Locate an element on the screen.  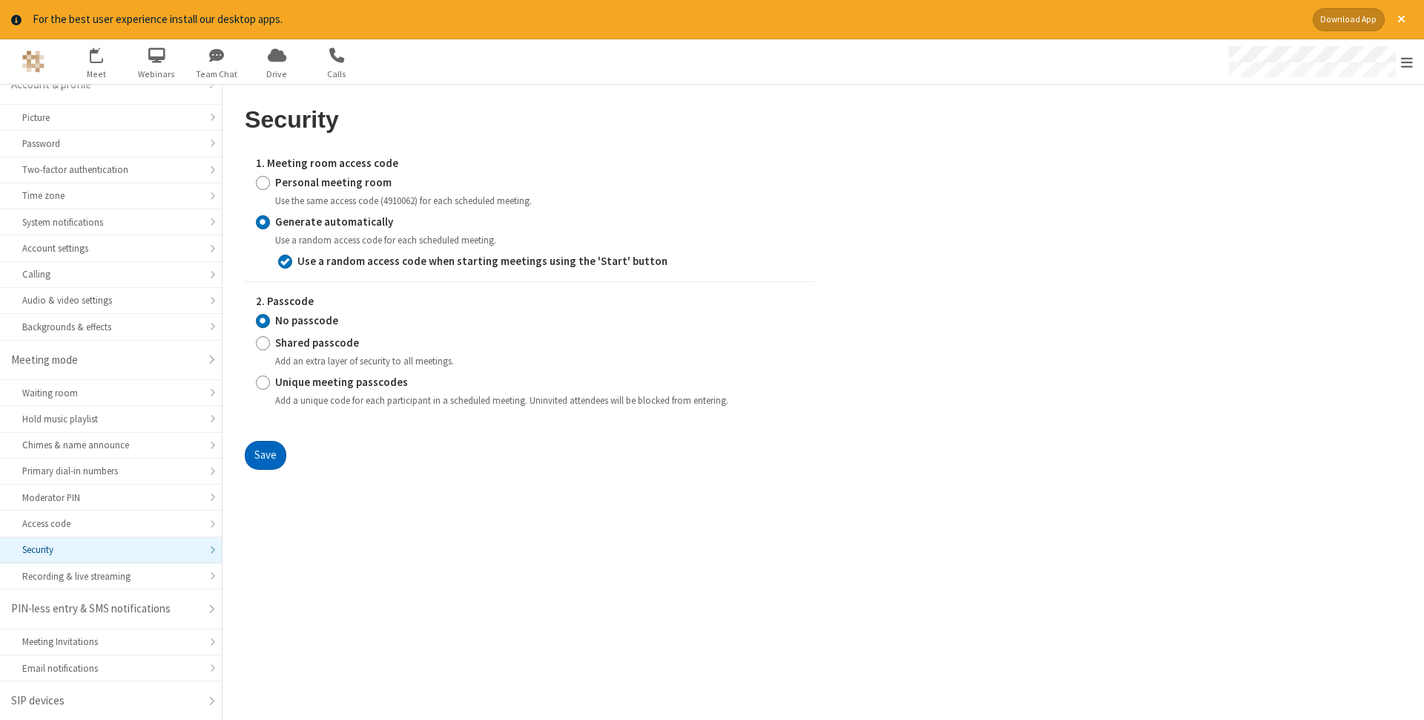
label: 2. Passcode is located at coordinates (530, 301).